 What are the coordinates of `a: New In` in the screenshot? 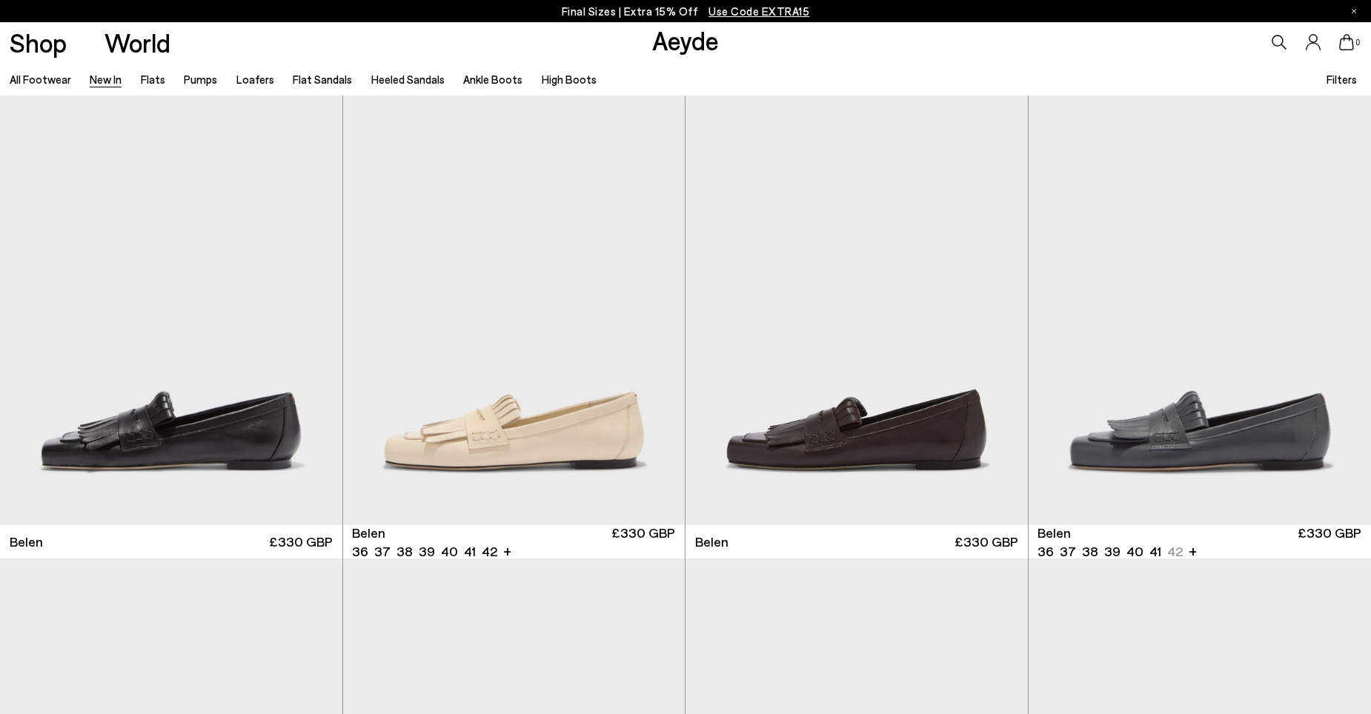 It's located at (105, 79).